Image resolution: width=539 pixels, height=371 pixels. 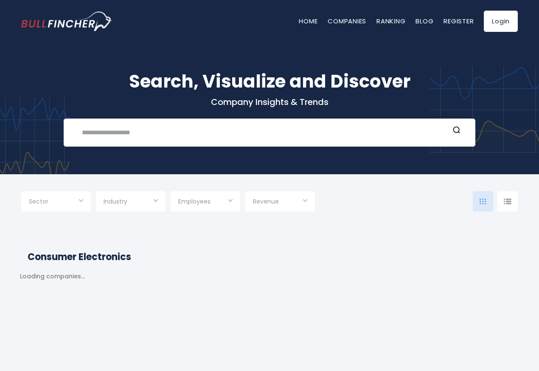 I want to click on a: Companies, so click(x=347, y=21).